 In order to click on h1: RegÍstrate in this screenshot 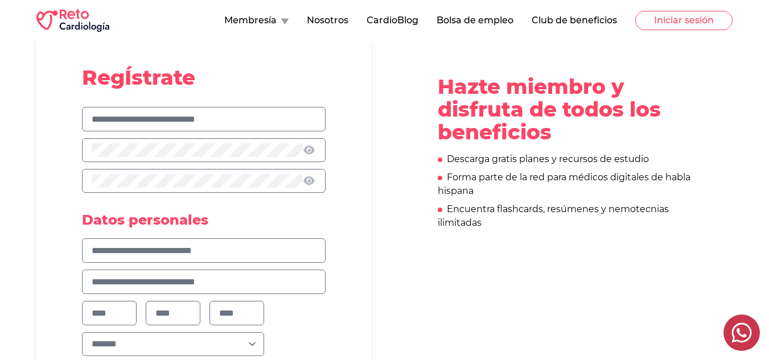, I will do `click(204, 77)`.